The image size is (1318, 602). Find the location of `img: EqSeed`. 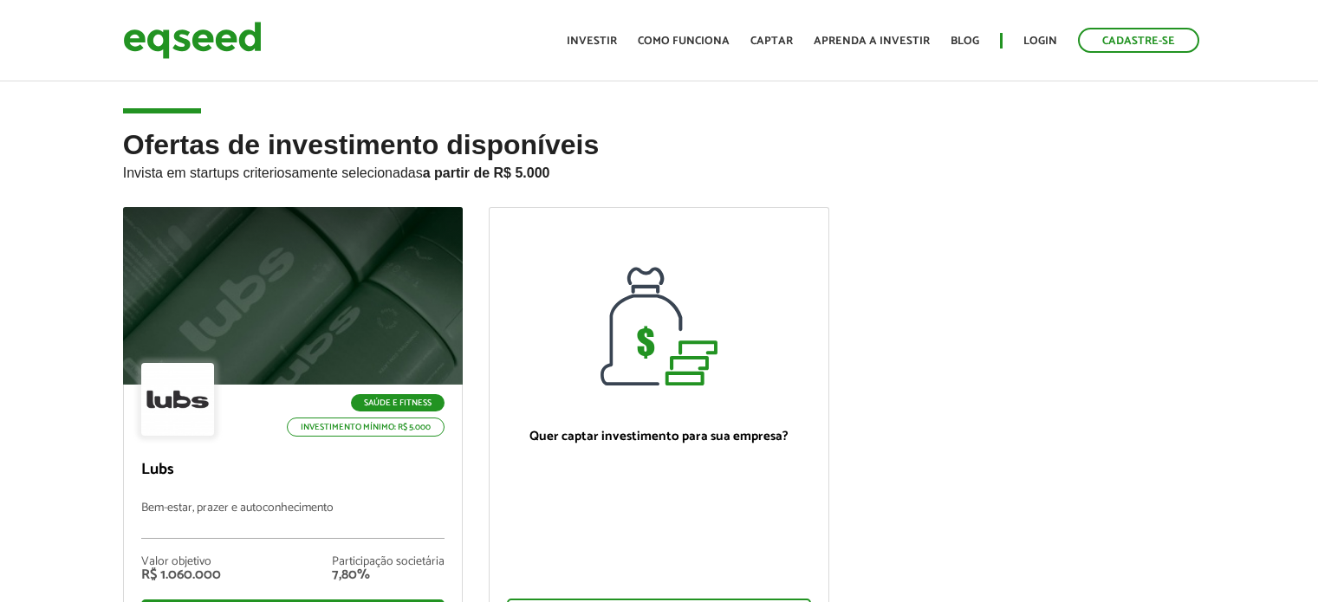

img: EqSeed is located at coordinates (192, 40).